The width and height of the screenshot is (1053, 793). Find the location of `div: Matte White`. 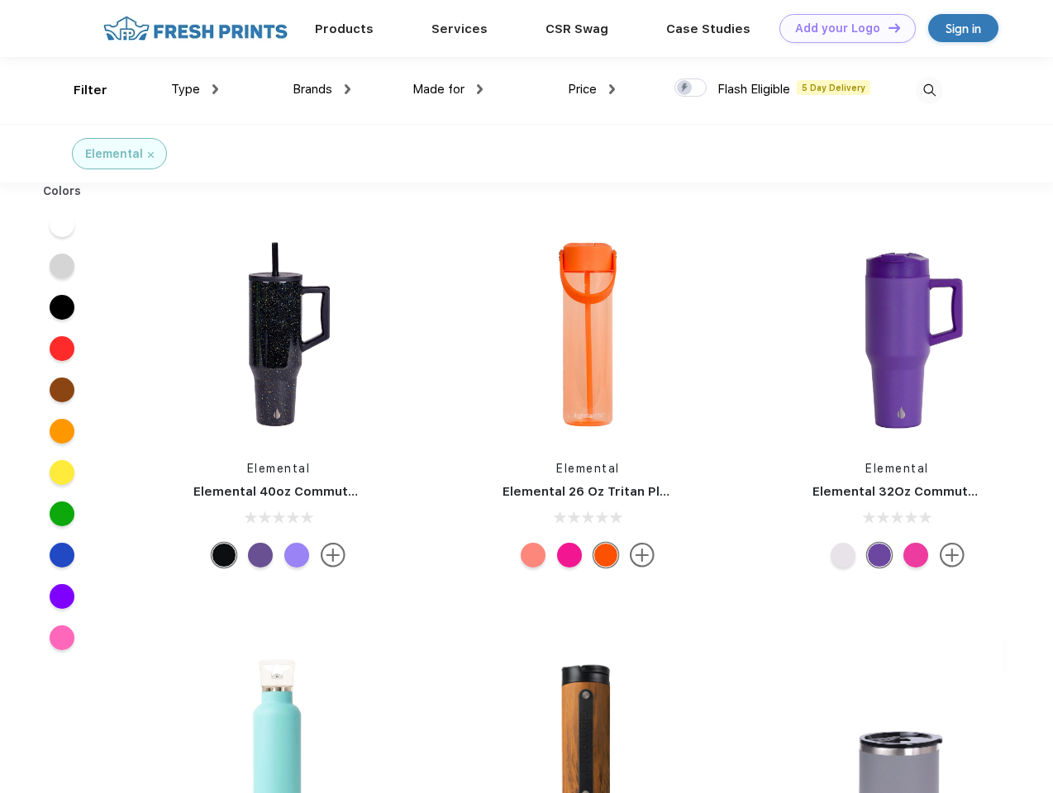

div: Matte White is located at coordinates (843, 555).